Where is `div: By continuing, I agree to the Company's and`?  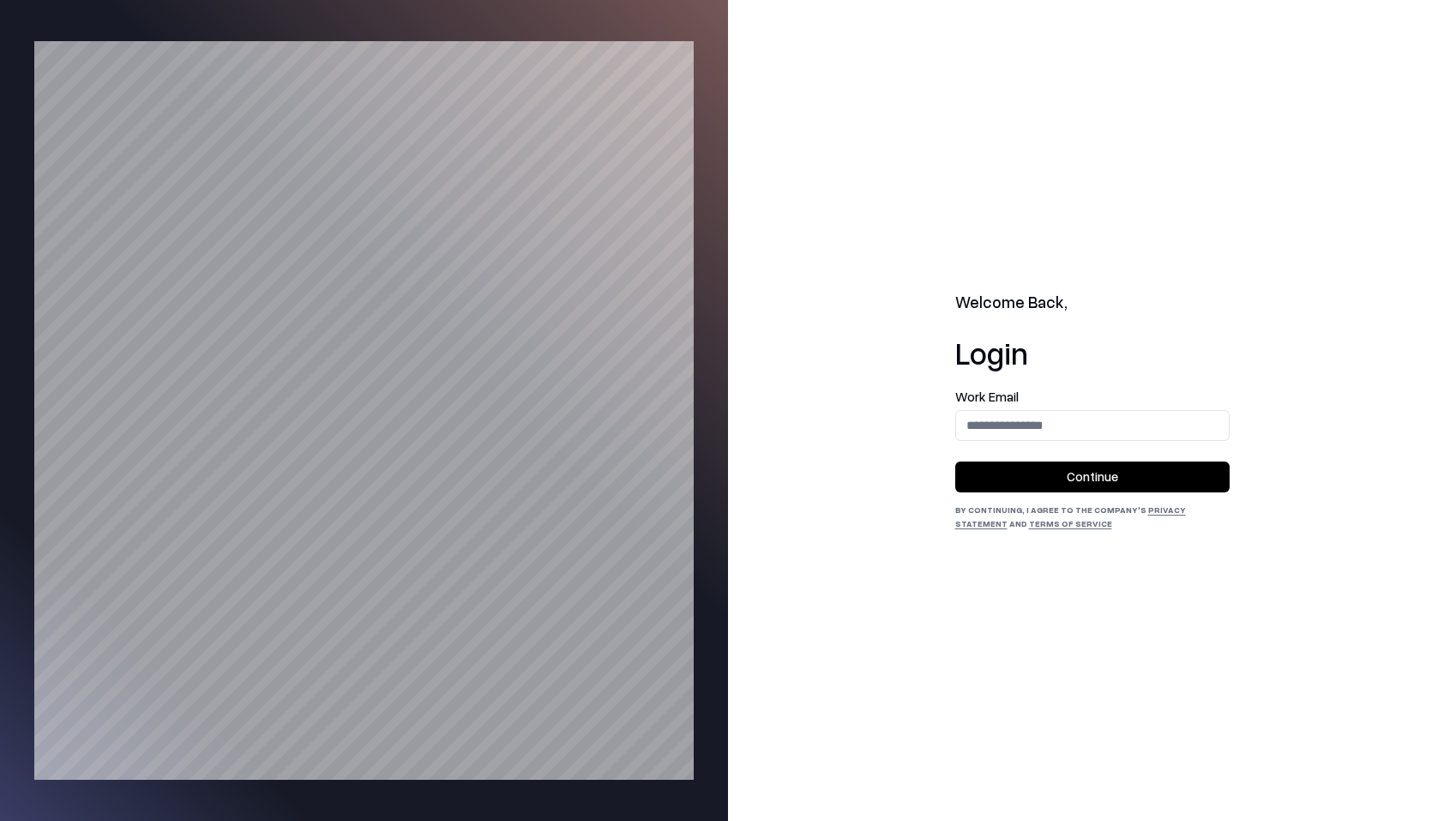
div: By continuing, I agree to the Company's and is located at coordinates (1093, 517).